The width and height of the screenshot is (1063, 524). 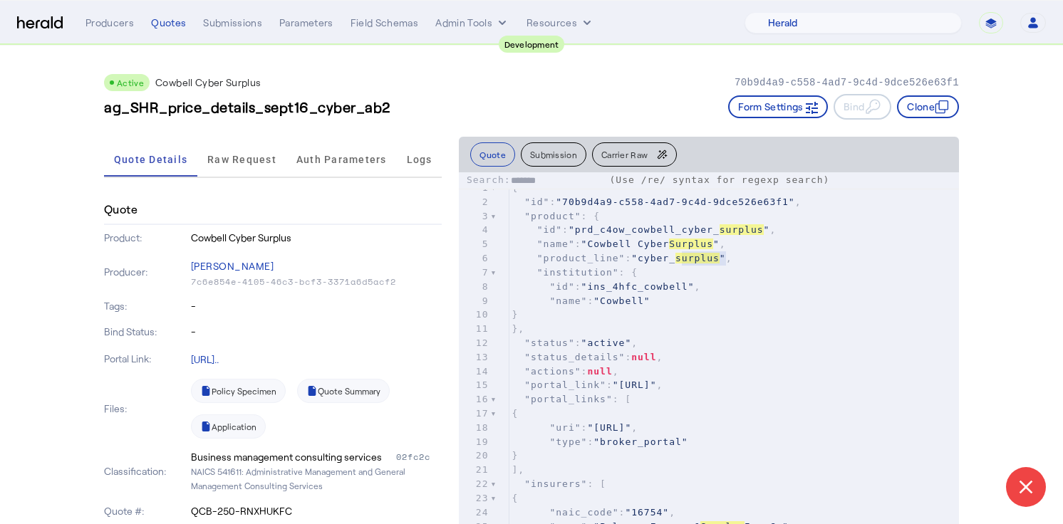 I want to click on div: 18, so click(x=474, y=428).